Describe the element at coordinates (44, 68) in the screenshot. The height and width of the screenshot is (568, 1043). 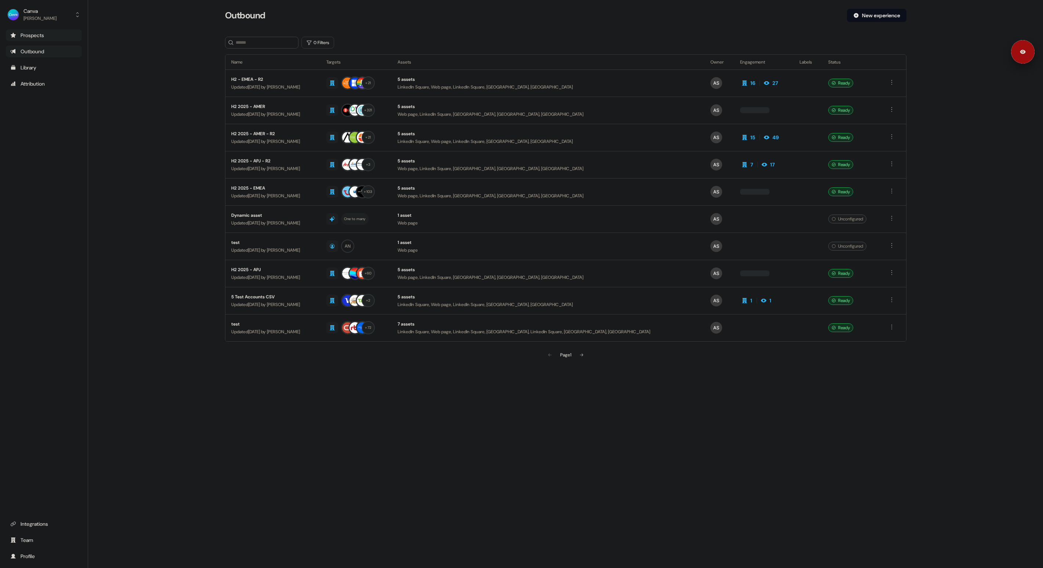
I see `div: Library` at that location.